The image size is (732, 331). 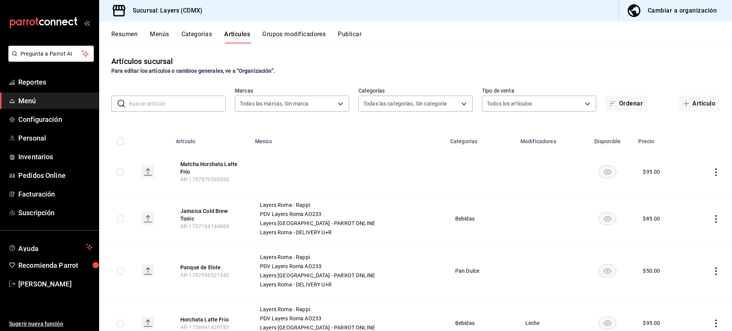 I want to click on button: Categorías, so click(x=197, y=37).